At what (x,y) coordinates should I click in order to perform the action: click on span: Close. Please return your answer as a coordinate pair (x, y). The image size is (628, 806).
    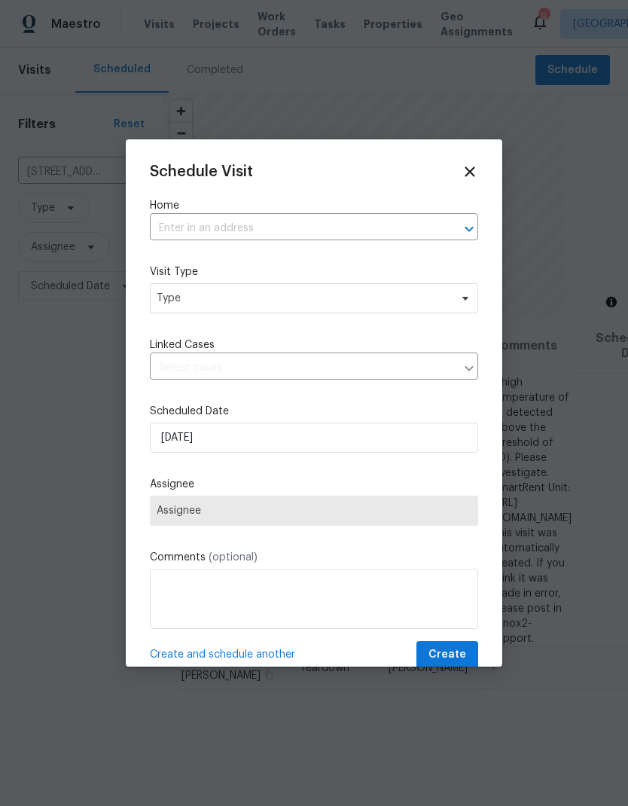
    Looking at the image, I should click on (470, 172).